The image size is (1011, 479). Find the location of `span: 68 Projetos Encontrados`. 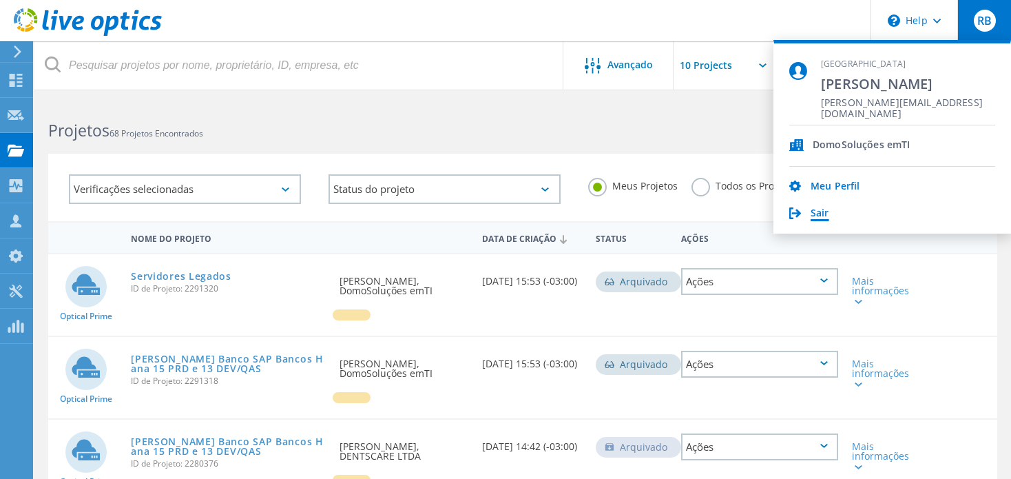

span: 68 Projetos Encontrados is located at coordinates (156, 133).